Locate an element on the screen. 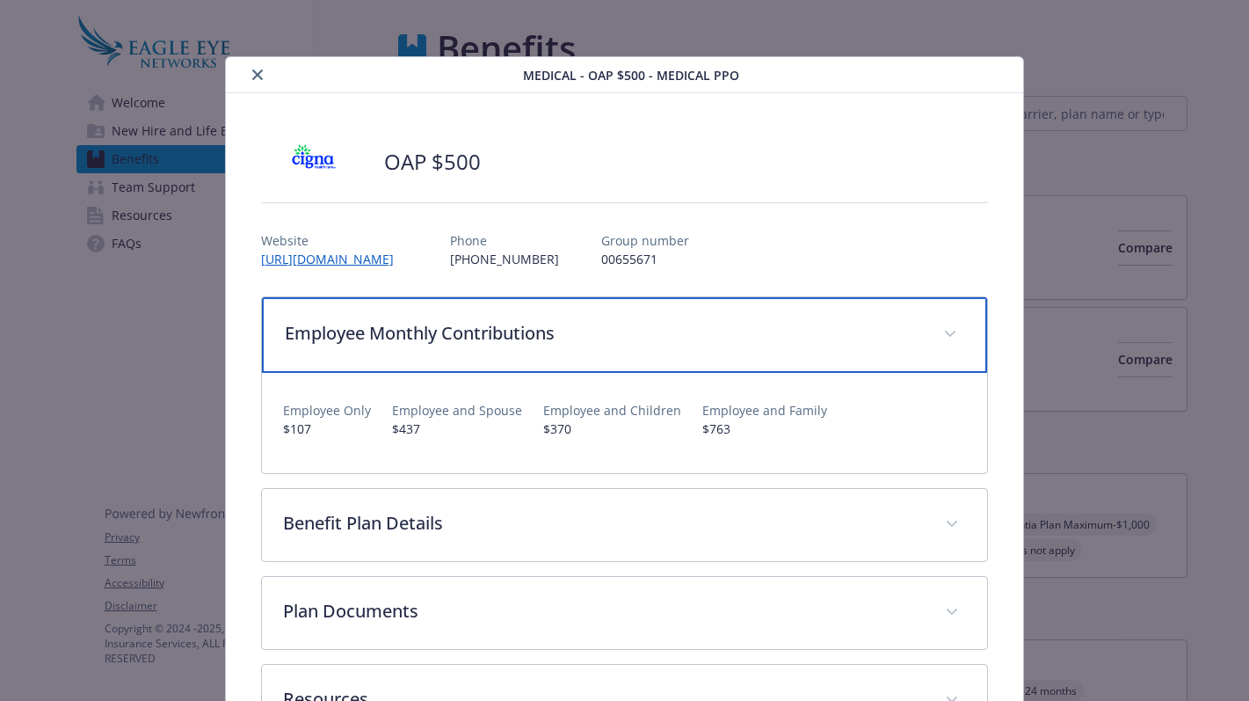 The width and height of the screenshot is (1249, 701). p: Plan Documents is located at coordinates (603, 611).